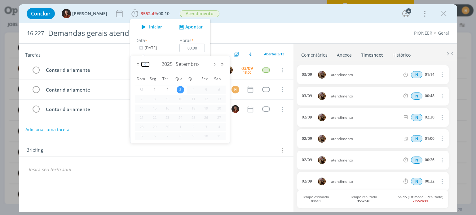 This screenshot has width=476, height=215. What do you see at coordinates (35, 150) in the screenshot?
I see `span: Briefing` at bounding box center [35, 150].